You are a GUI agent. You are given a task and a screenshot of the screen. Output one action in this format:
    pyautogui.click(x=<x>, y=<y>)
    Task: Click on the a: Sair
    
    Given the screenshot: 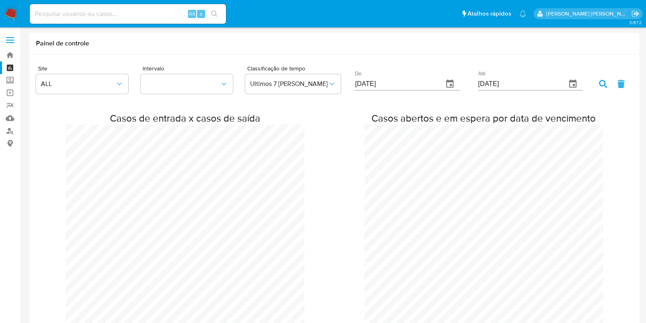 What is the action you would take?
    pyautogui.click(x=636, y=13)
    